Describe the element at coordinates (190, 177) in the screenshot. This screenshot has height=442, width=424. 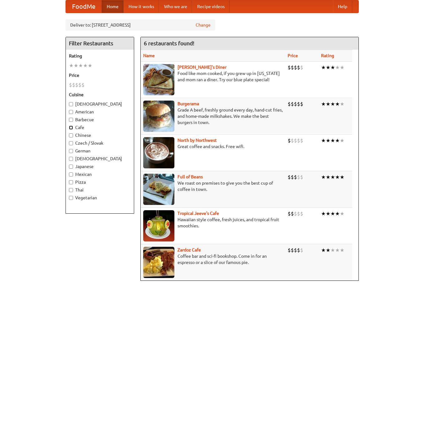
I see `b: Full of Beans` at that location.